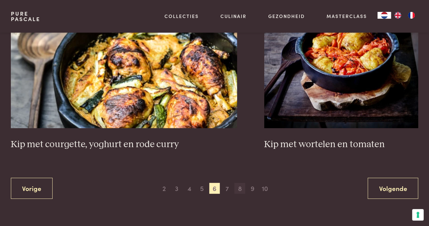  What do you see at coordinates (393, 188) in the screenshot?
I see `a: Volgende` at bounding box center [393, 188].